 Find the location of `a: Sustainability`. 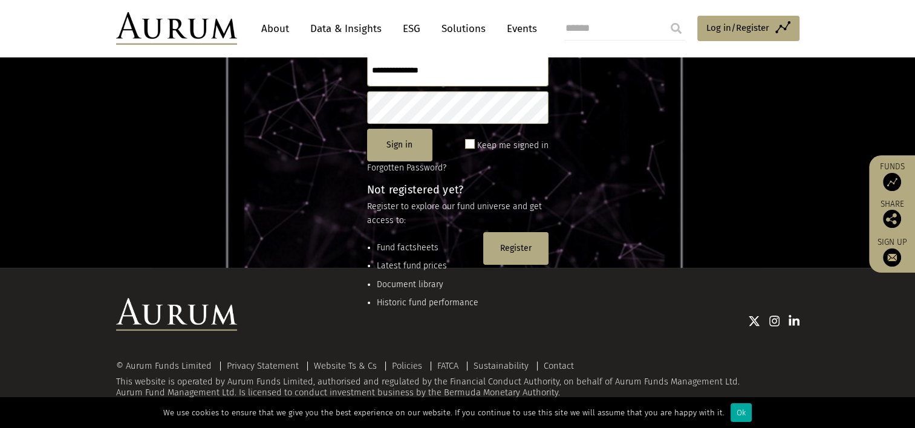

a: Sustainability is located at coordinates (501, 366).